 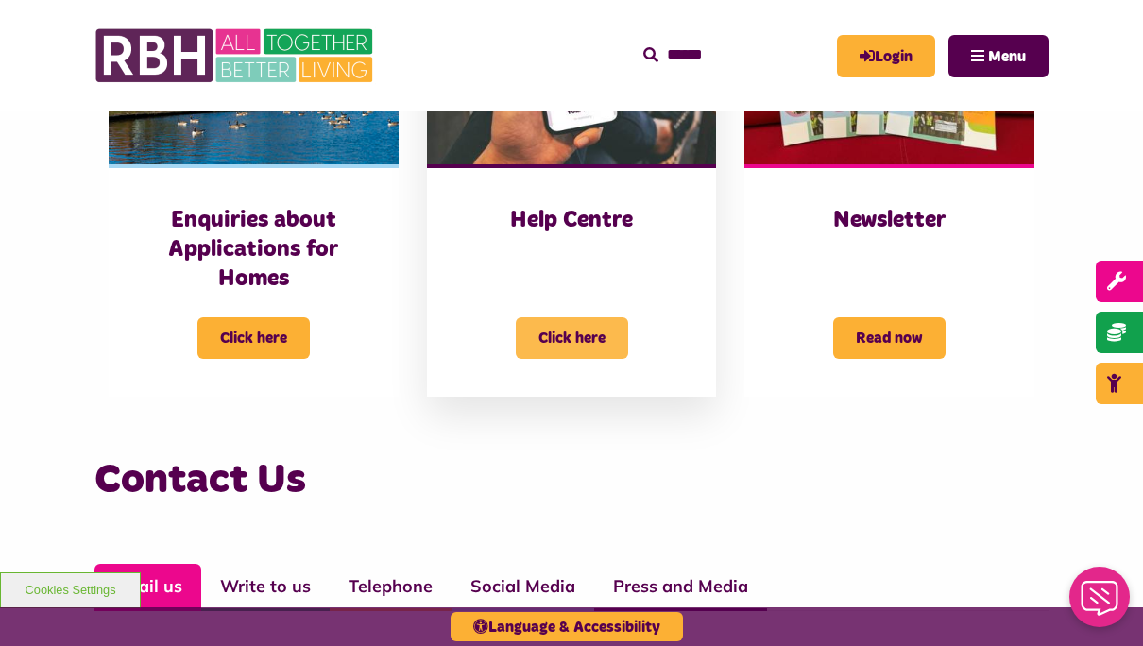 I want to click on h3: Newsletter, so click(x=889, y=220).